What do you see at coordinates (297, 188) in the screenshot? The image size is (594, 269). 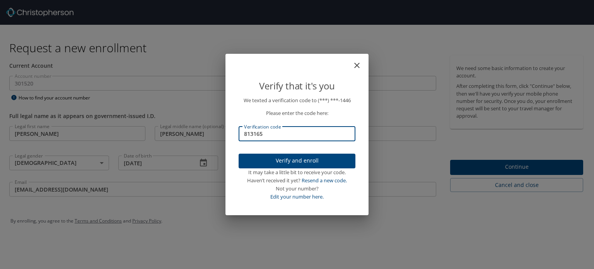 I see `div: Not your number?` at bounding box center [297, 188].